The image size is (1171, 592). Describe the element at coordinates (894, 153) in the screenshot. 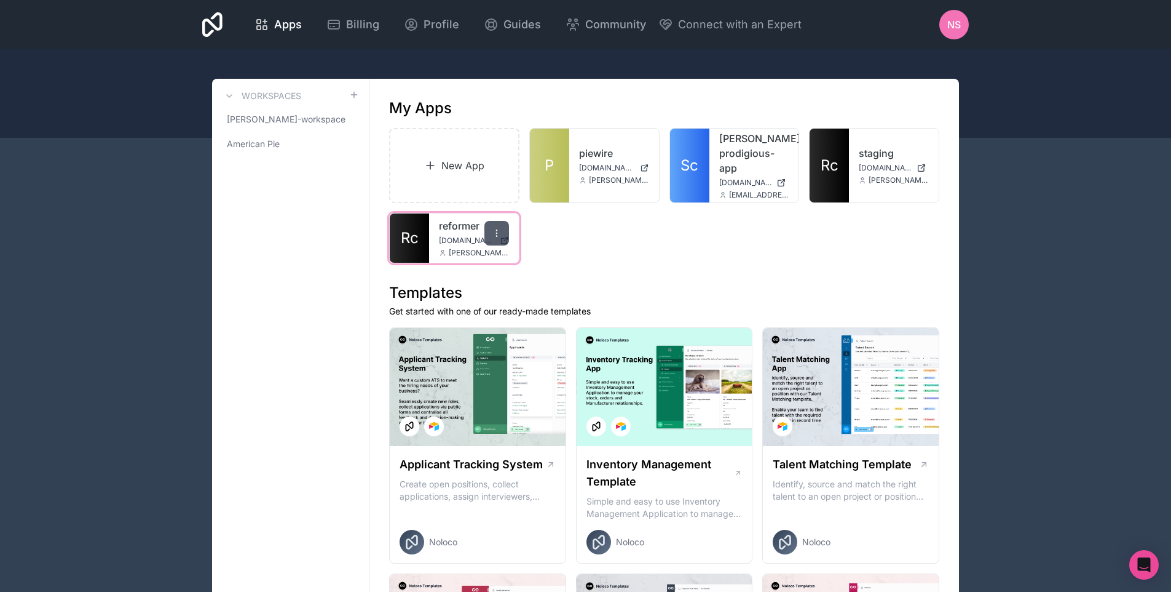

I see `a: staging` at that location.